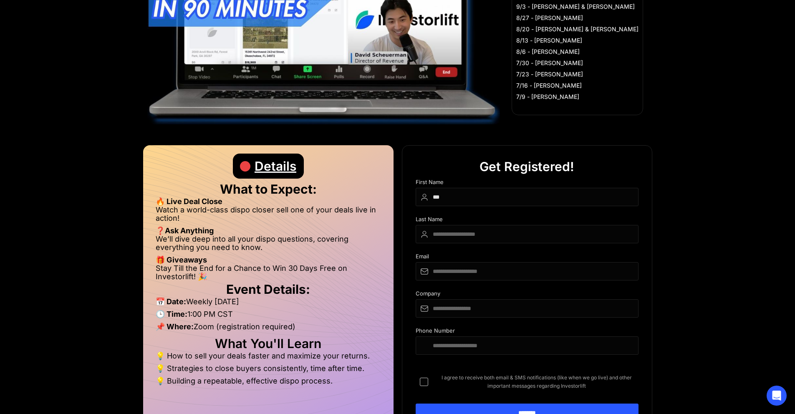 The width and height of the screenshot is (795, 414). I want to click on strong: What to Expect:, so click(268, 189).